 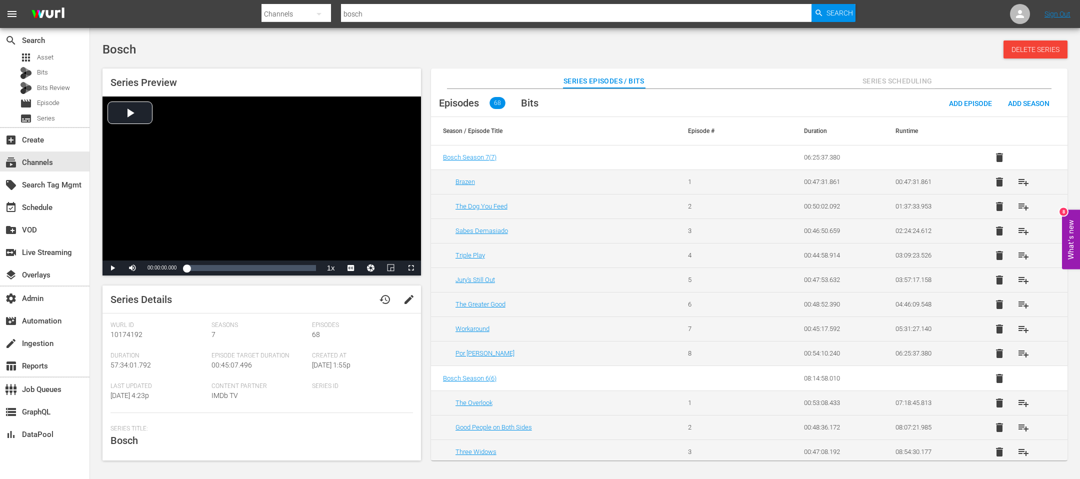 I want to click on a: Three Widows, so click(x=476, y=452).